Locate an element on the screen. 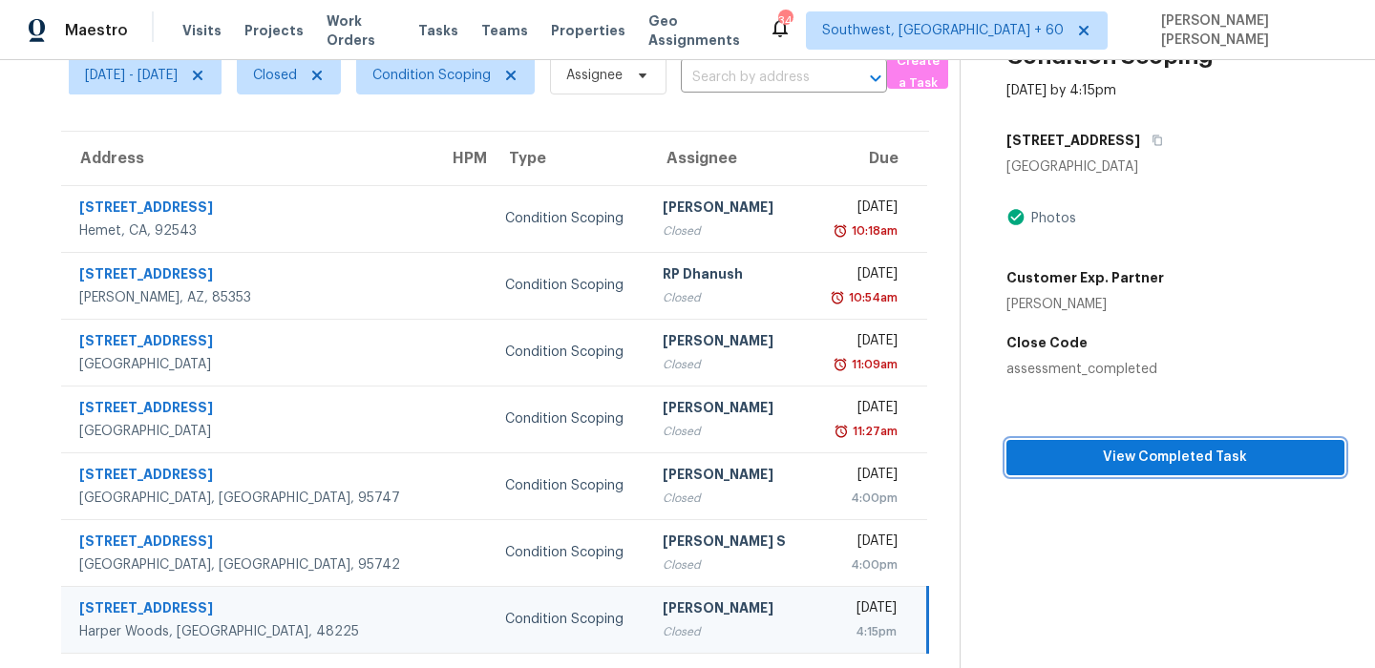 The width and height of the screenshot is (1375, 668). input: Search by address is located at coordinates (757, 77).